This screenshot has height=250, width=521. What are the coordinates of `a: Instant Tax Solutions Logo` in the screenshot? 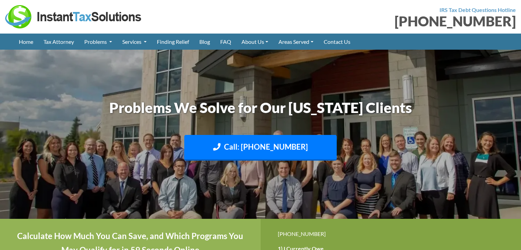 It's located at (74, 16).